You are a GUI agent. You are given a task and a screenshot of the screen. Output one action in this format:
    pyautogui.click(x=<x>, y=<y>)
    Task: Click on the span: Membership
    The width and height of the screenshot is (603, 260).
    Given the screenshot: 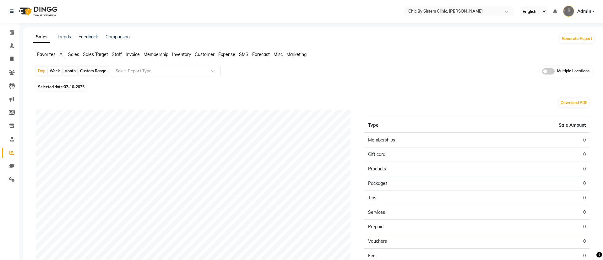 What is the action you would take?
    pyautogui.click(x=156, y=54)
    